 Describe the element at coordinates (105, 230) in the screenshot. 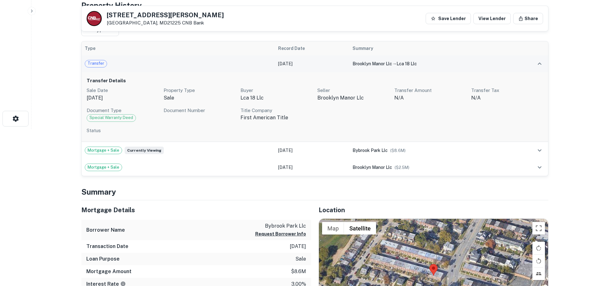

I see `h6: Borrower Name` at that location.